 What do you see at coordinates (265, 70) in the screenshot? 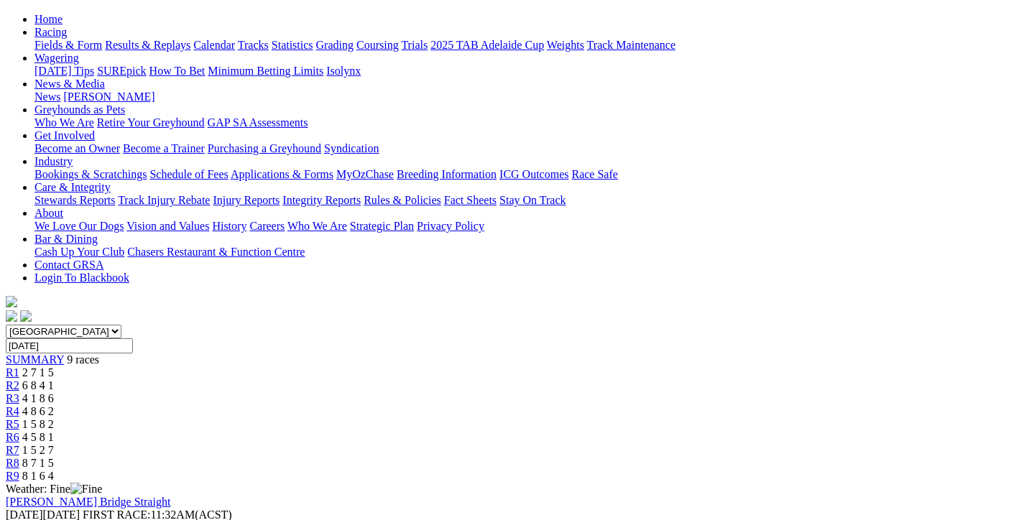
I see `a: Minimum Betting Limits` at bounding box center [265, 70].